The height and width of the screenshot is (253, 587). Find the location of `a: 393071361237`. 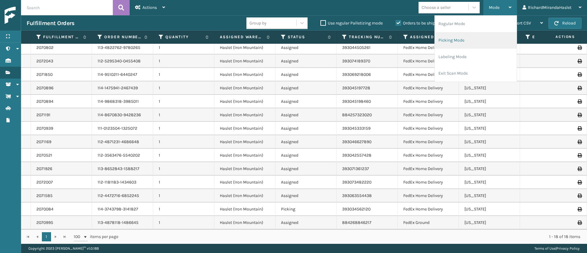

a: 393071361237 is located at coordinates (356, 169).